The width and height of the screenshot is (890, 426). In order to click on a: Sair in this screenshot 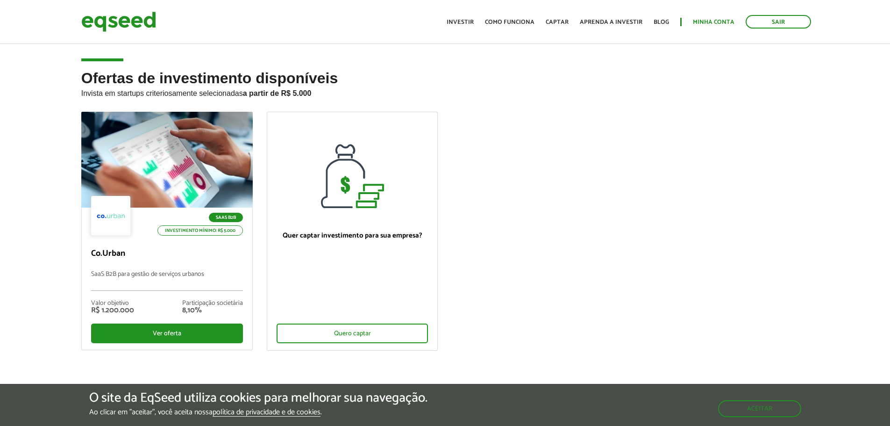, I will do `click(778, 21)`.